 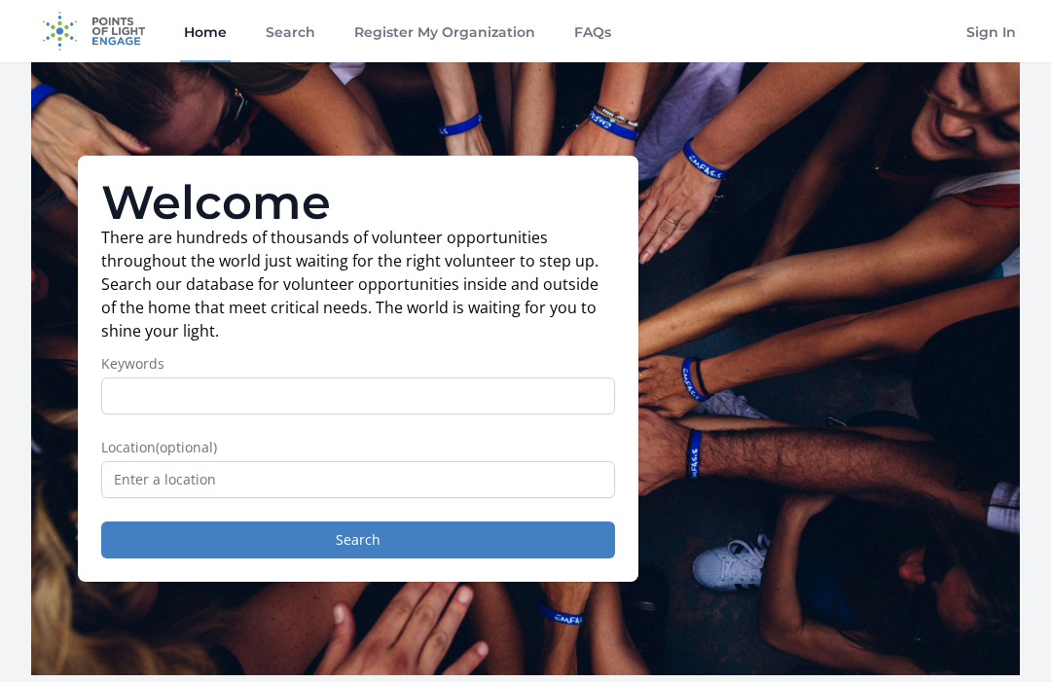 I want to click on p: There are hundreds of thousands of volunteer opportunities throughout the world just waiting for ..., so click(x=358, y=284).